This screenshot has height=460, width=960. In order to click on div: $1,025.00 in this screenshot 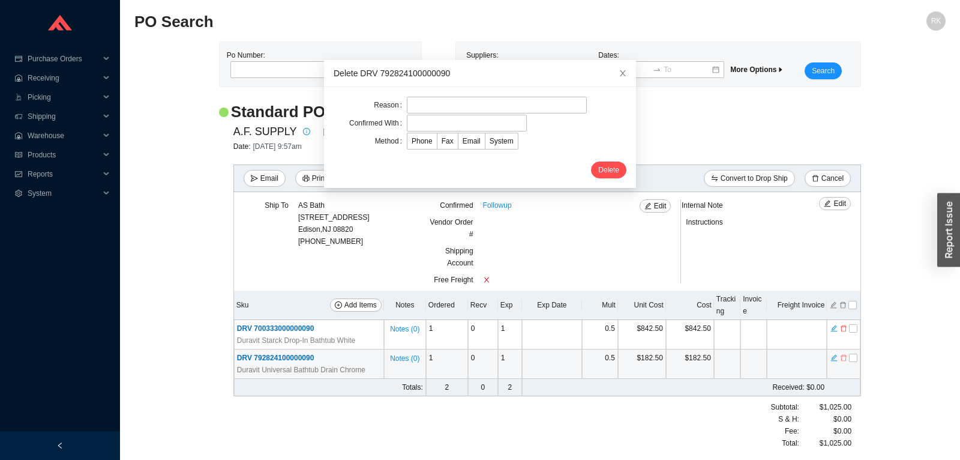, I will do `click(825, 407)`.